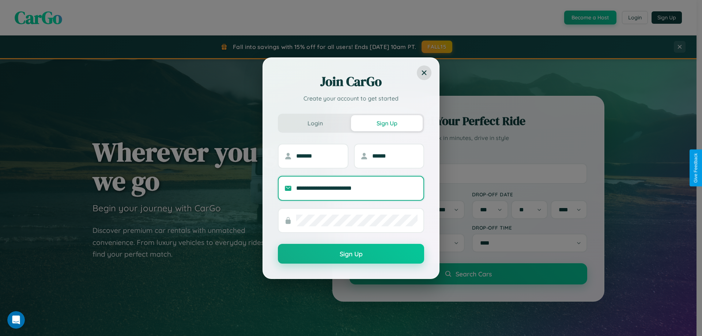 Image resolution: width=702 pixels, height=336 pixels. I want to click on p: Create your account to get started, so click(351, 98).